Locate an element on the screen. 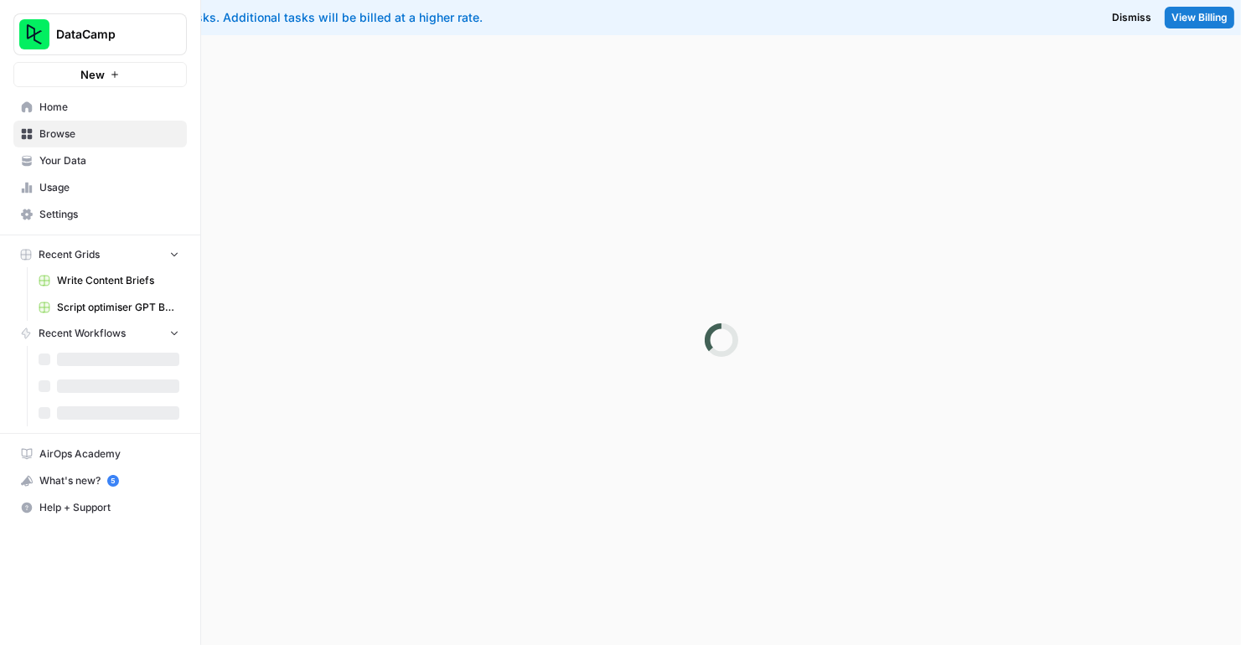  div: You've used your included tasks. Additional tasks will be billed at a higher rate. is located at coordinates (402, 18).